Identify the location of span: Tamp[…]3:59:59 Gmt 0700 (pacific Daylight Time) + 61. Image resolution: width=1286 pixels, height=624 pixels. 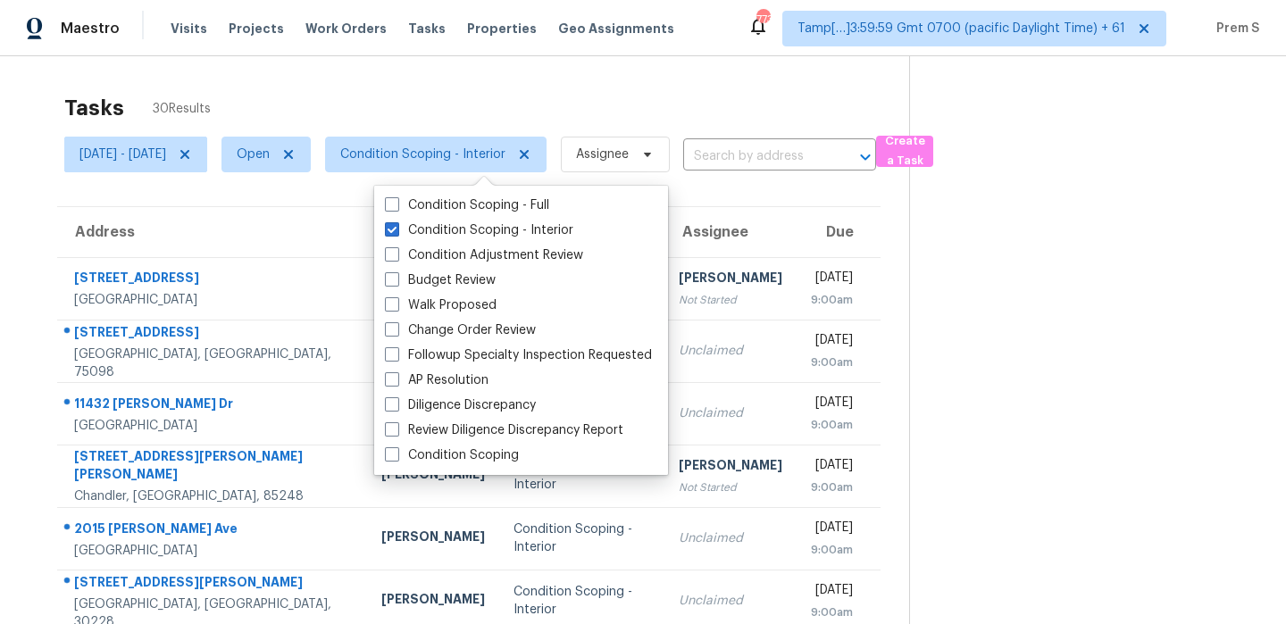
(961, 29).